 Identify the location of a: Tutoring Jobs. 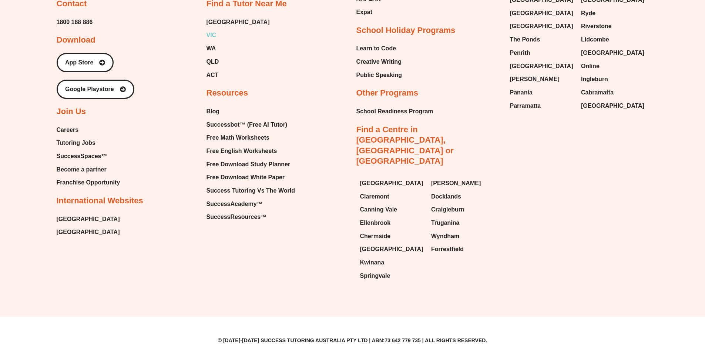
(88, 143).